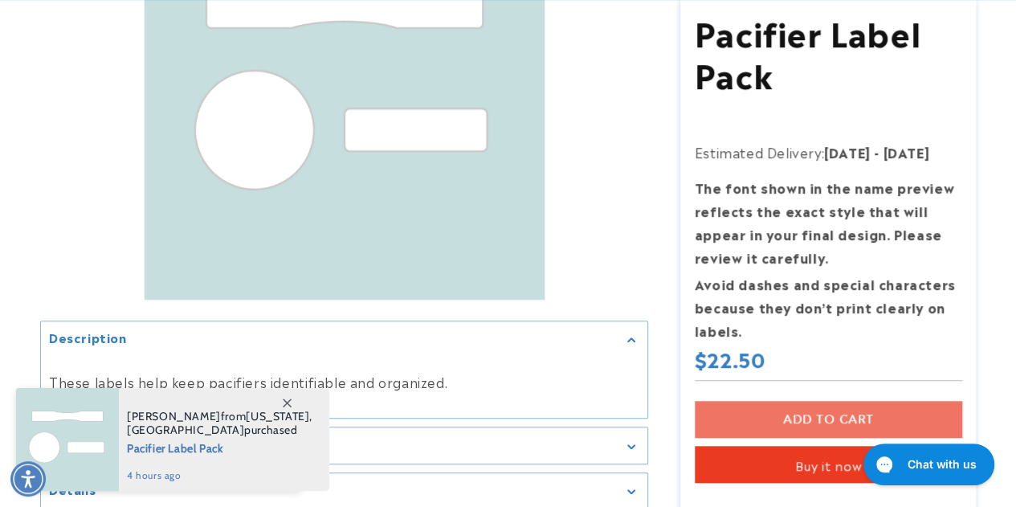 Image resolution: width=1016 pixels, height=507 pixels. Describe the element at coordinates (344, 445) in the screenshot. I see `summary: Features` at that location.